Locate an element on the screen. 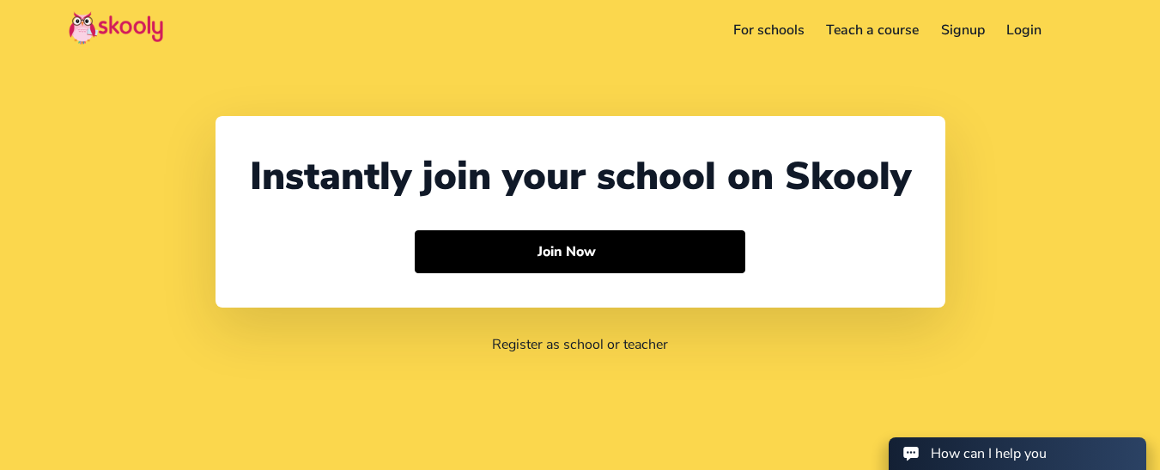  a: Register as school or teacher is located at coordinates (579, 344).